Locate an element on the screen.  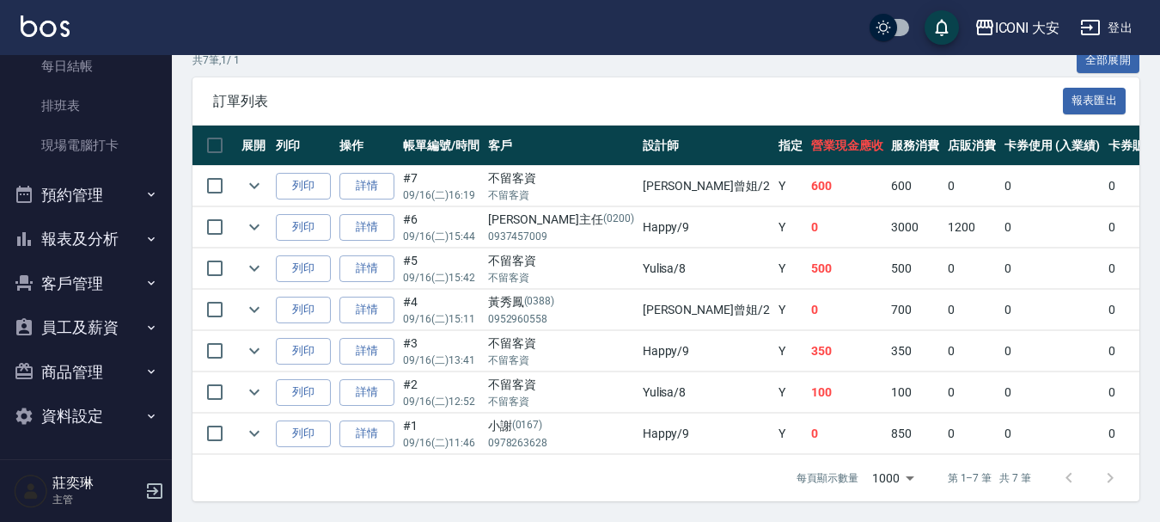
div: 小謝 is located at coordinates (561, 425).